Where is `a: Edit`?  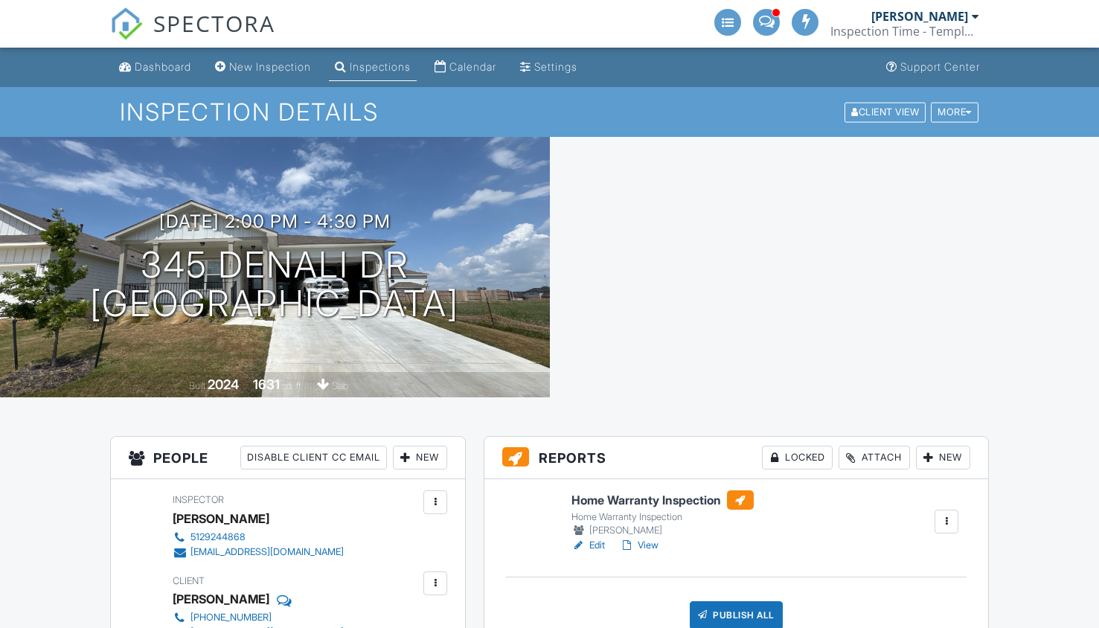
a: Edit is located at coordinates (588, 546).